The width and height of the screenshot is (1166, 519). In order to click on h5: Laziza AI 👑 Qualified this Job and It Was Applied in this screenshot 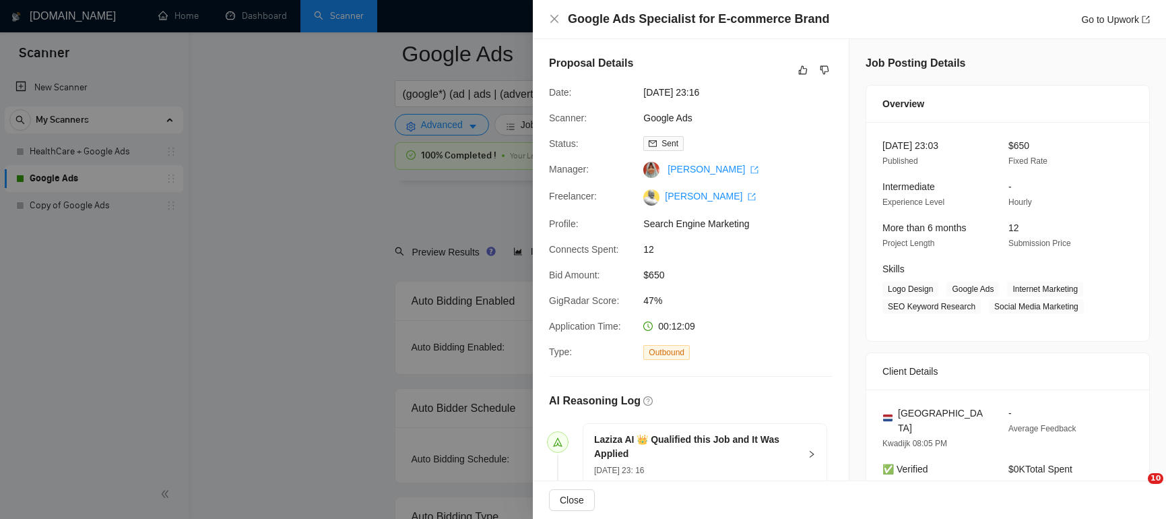, I will do `click(697, 447)`.